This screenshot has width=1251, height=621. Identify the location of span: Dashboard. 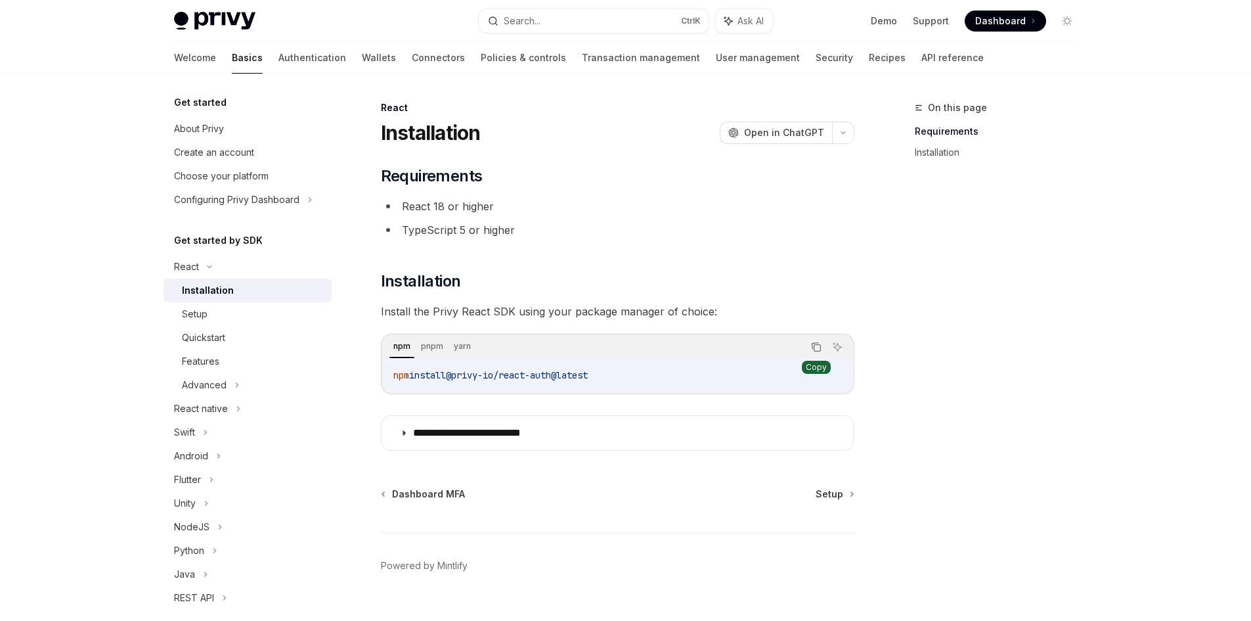
(1000, 21).